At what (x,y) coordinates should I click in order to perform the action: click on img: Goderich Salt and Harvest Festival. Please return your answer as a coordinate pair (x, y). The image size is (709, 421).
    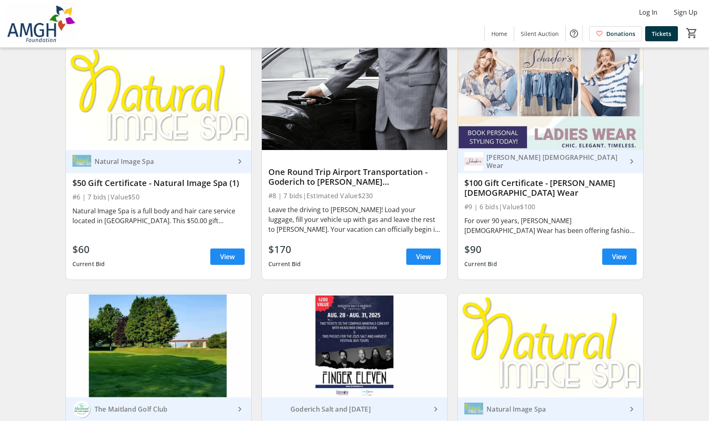
    Looking at the image, I should click on (278, 410).